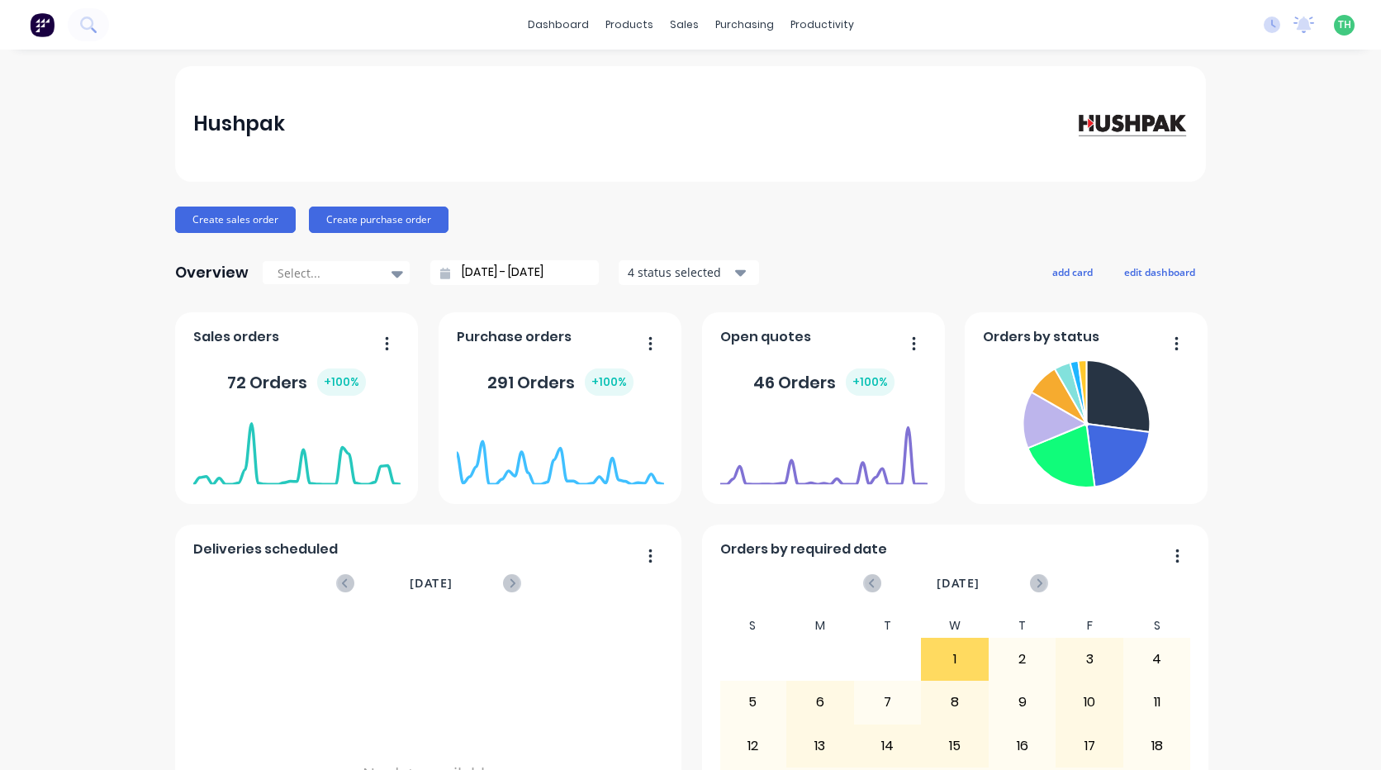  What do you see at coordinates (1022, 746) in the screenshot?
I see `div: 16` at bounding box center [1022, 746].